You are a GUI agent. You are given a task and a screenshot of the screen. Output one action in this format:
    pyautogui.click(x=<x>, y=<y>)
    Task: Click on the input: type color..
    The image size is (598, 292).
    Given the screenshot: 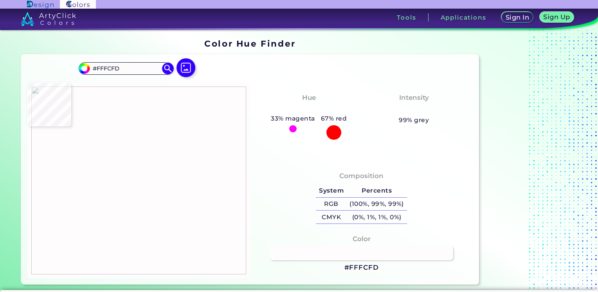 What is the action you would take?
    pyautogui.click(x=126, y=68)
    